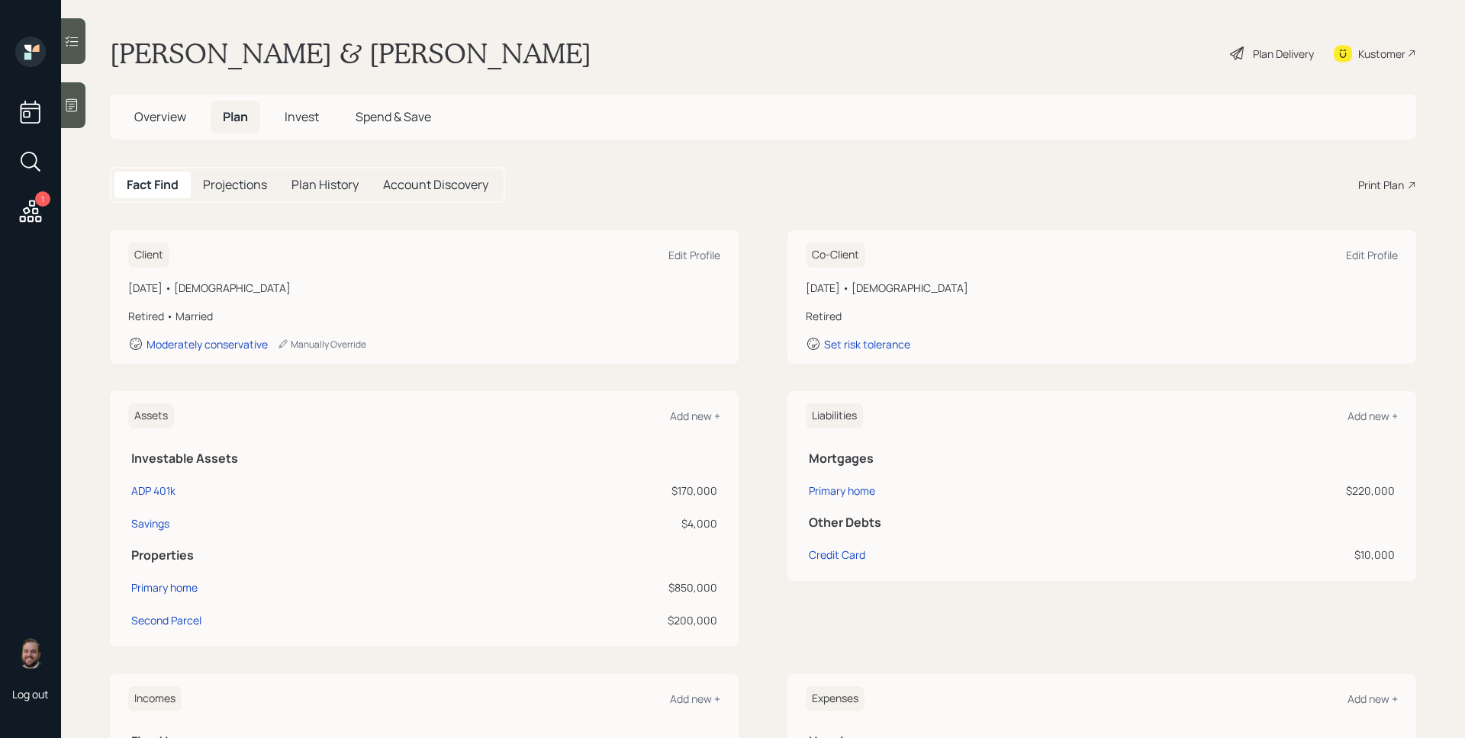 The image size is (1465, 738). Describe the element at coordinates (235, 117) in the screenshot. I see `span: Plan` at that location.